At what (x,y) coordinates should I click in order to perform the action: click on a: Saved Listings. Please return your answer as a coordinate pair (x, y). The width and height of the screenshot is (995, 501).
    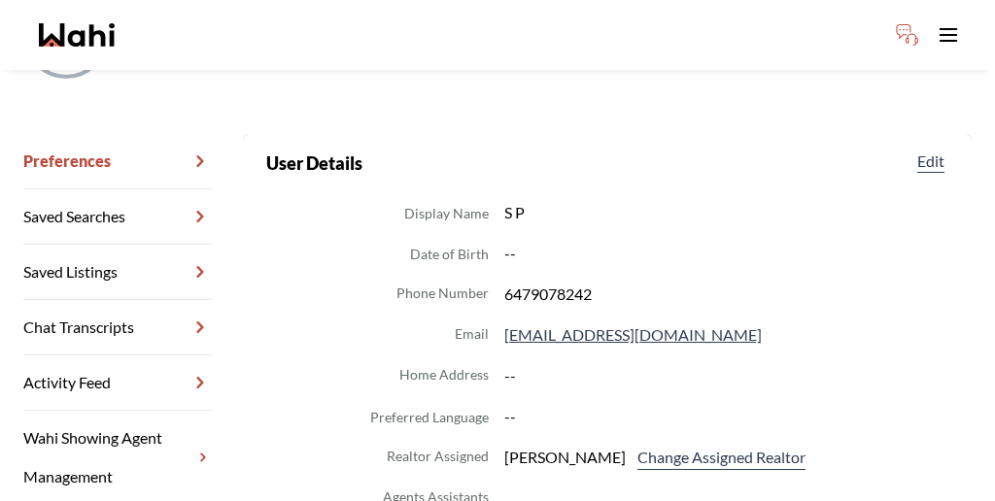
    Looking at the image, I should click on (118, 272).